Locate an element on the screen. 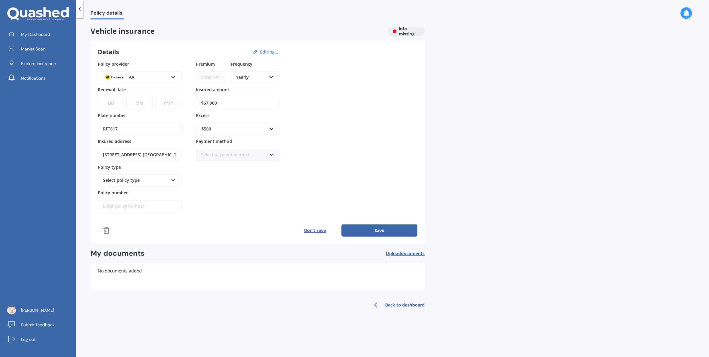 The width and height of the screenshot is (709, 357). span: Insured amount is located at coordinates (213, 89).